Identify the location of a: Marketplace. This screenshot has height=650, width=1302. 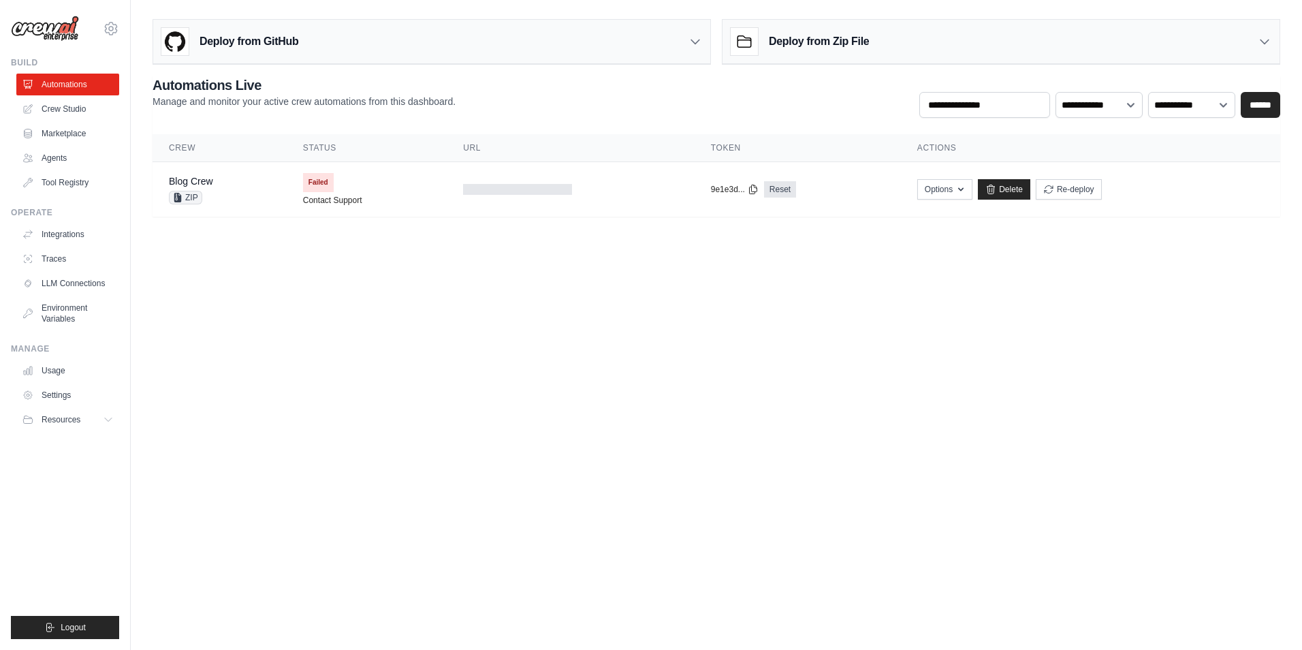
(67, 133).